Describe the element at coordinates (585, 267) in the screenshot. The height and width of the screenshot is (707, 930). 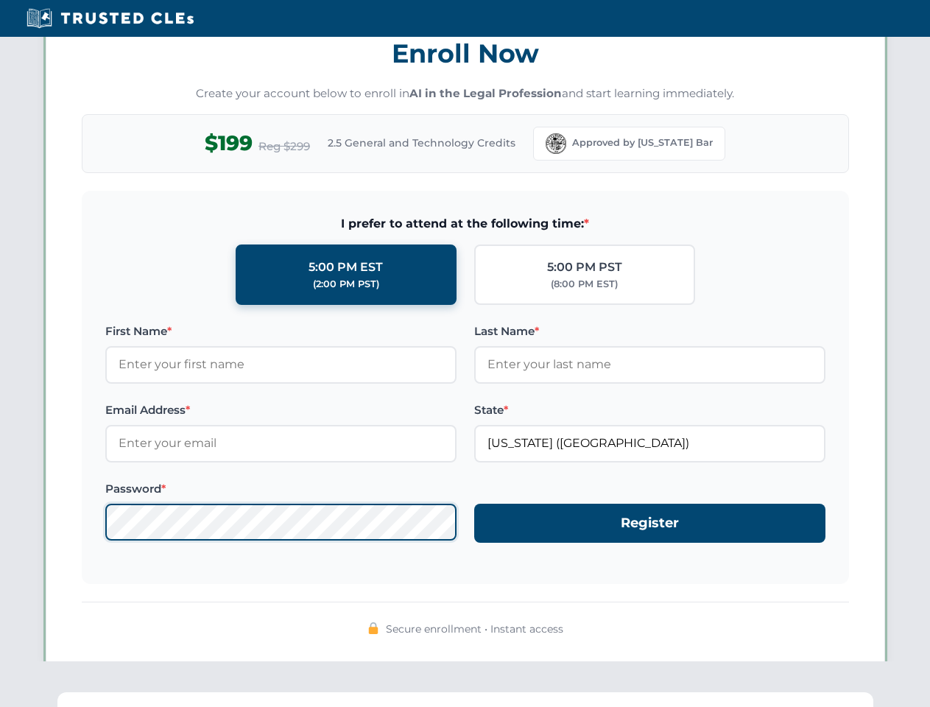
I see `div: 5:00 PM PST` at that location.